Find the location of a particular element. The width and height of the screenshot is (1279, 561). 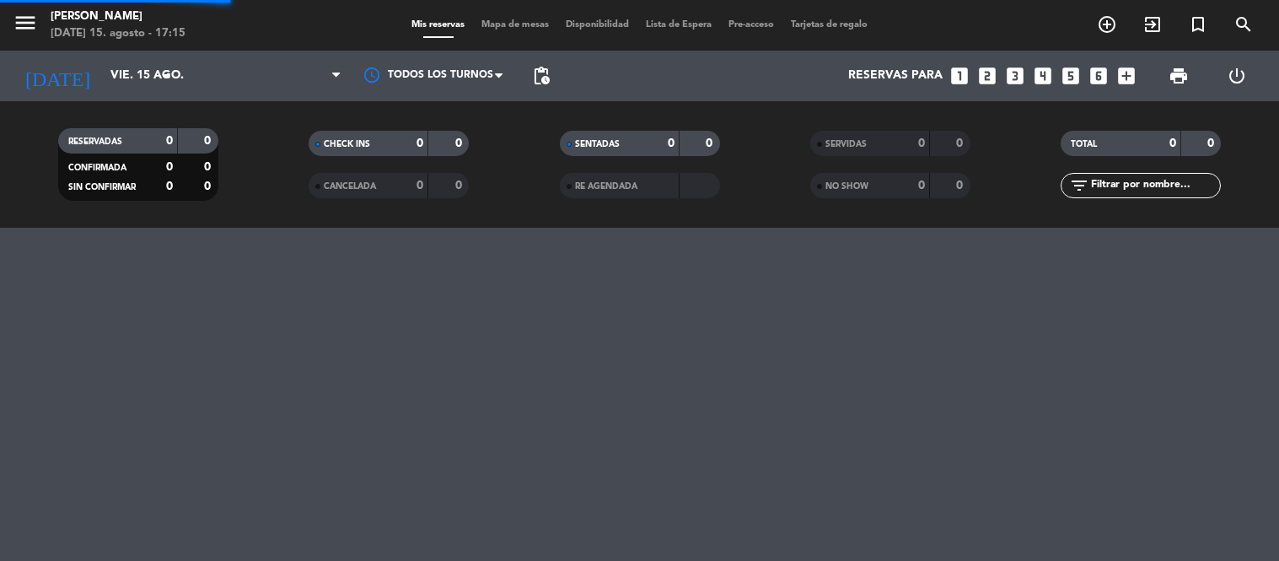

i: arrow_drop_down is located at coordinates (167, 76).